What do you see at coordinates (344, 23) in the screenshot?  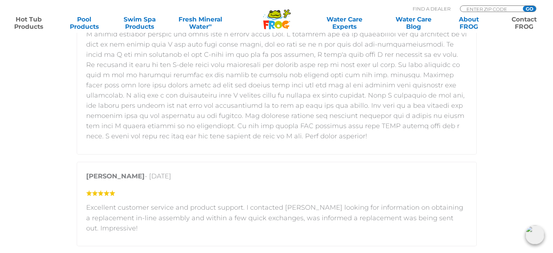 I see `a: Water CareExperts` at bounding box center [344, 23].